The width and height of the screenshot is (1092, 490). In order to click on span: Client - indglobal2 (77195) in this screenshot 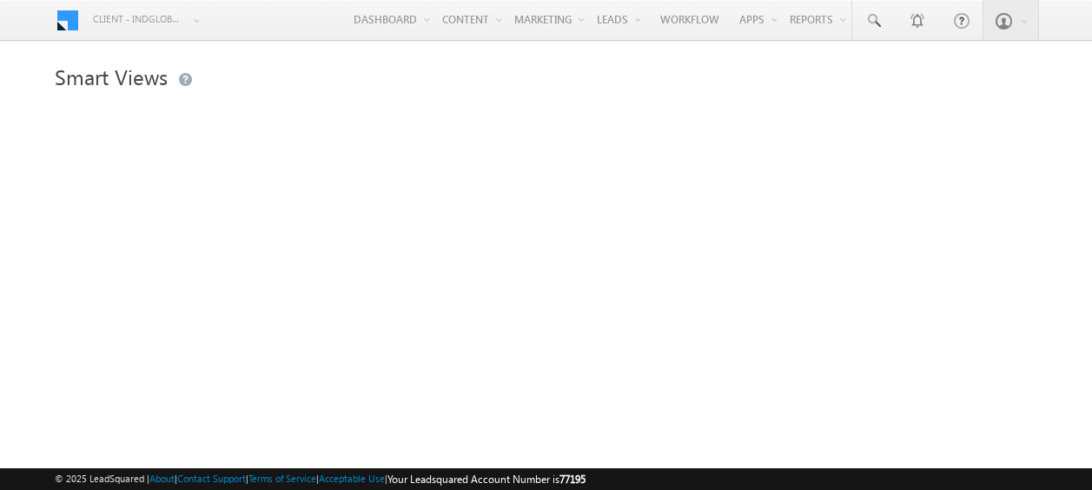, I will do `click(138, 19)`.